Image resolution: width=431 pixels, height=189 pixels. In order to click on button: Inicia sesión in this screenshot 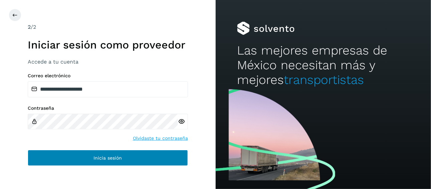, I will do `click(108, 158)`.